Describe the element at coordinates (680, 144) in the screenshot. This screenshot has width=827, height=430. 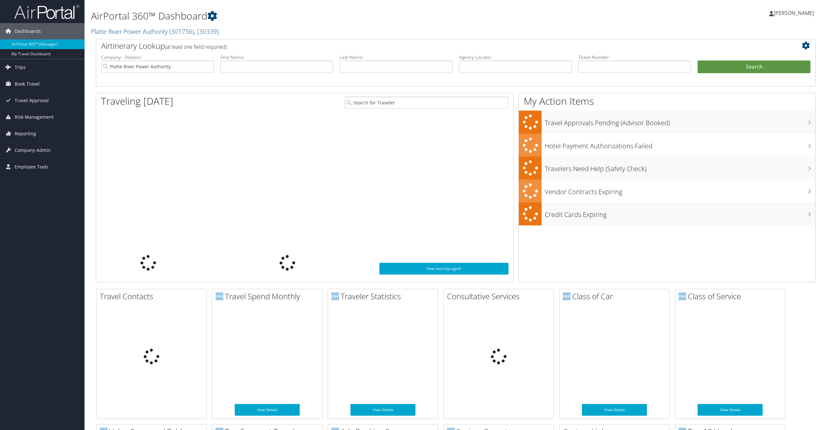
I see `h3: Hotel Payment Authorizations Failed` at that location.